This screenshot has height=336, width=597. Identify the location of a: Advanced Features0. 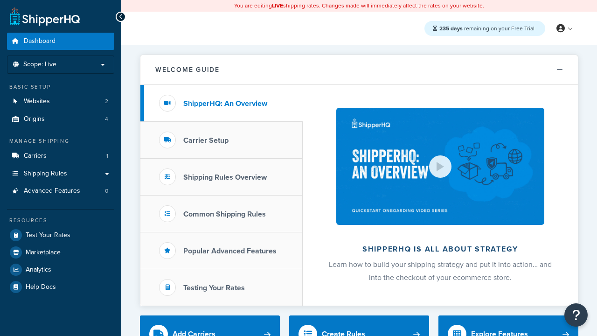
(61, 191).